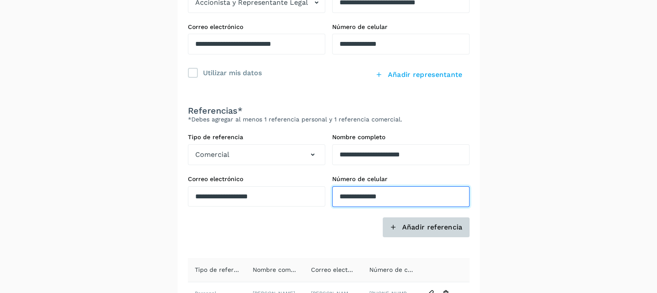 Image resolution: width=657 pixels, height=293 pixels. What do you see at coordinates (432, 227) in the screenshot?
I see `span: Añadir referencia` at bounding box center [432, 227].